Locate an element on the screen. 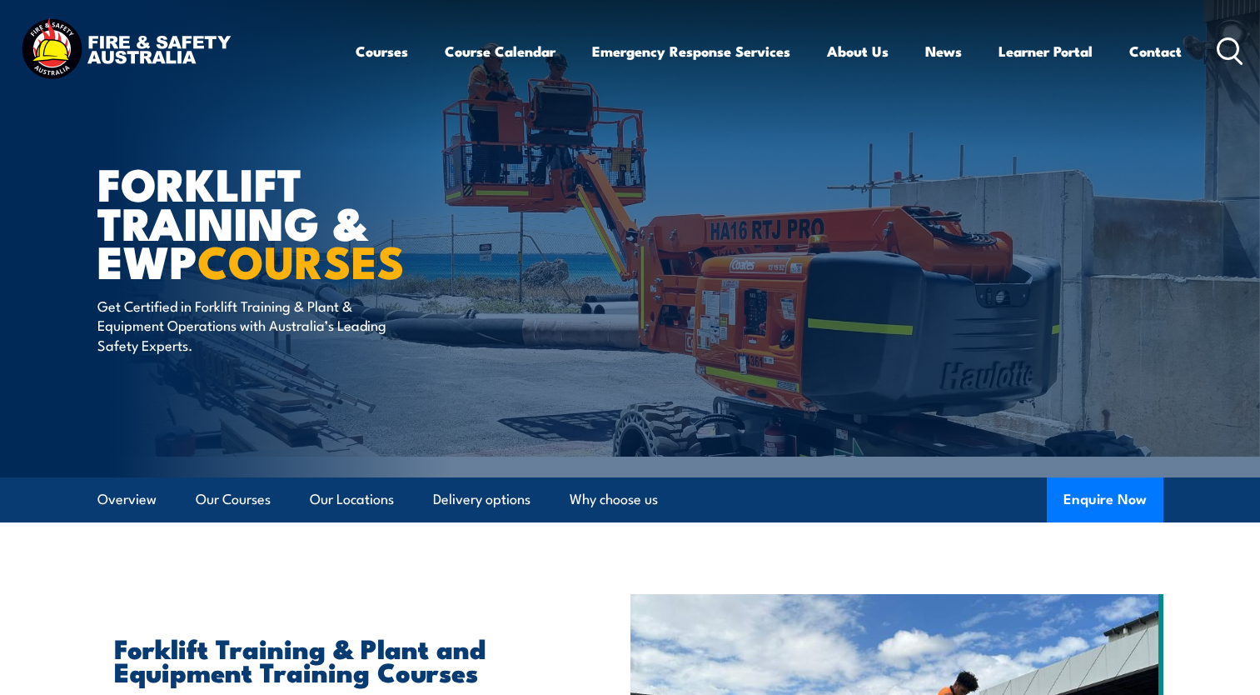  h2: Forklift Training & Plant and Equipment Training Courses is located at coordinates (334, 659).